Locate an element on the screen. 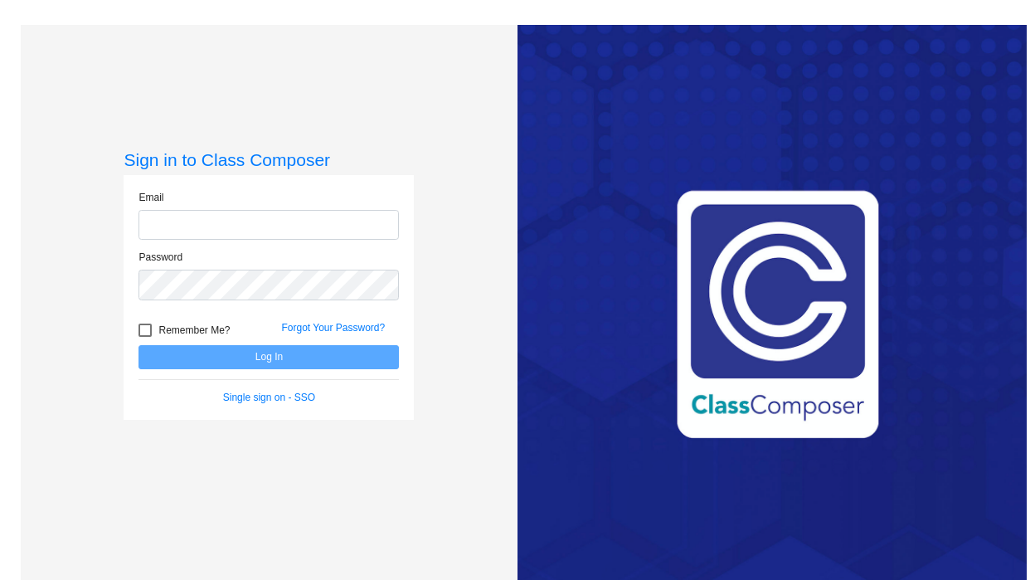  button: Log In is located at coordinates (269, 357).